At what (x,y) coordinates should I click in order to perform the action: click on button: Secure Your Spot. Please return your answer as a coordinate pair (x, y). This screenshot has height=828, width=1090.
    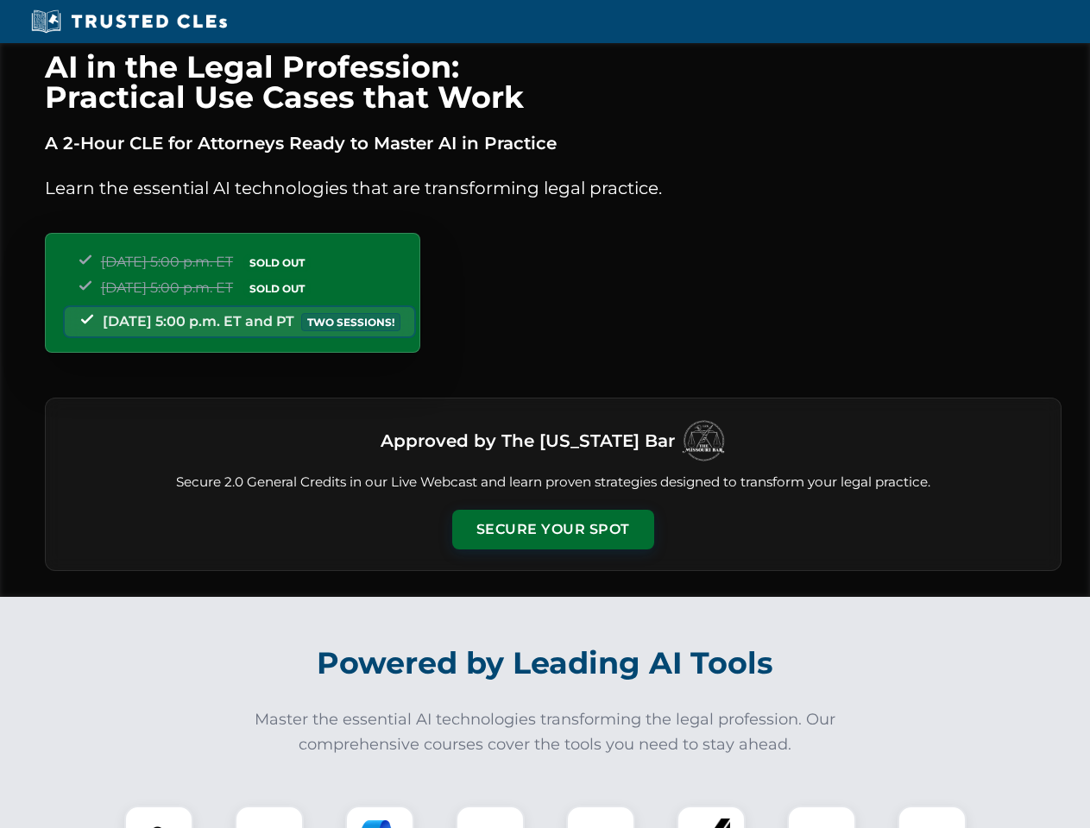
    Looking at the image, I should click on (553, 530).